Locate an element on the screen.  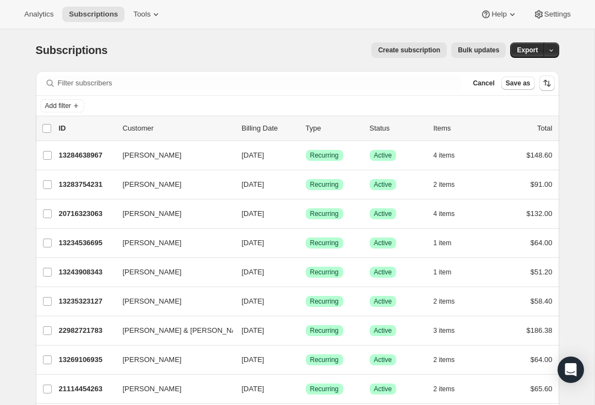
button: Sort the results is located at coordinates (547, 83).